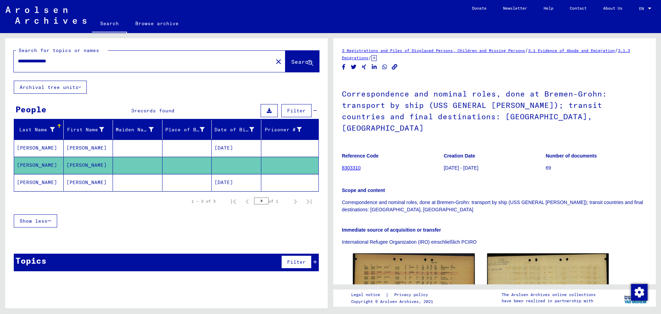  Describe the element at coordinates (635, 297) in the screenshot. I see `img: yv_logo.png` at that location.